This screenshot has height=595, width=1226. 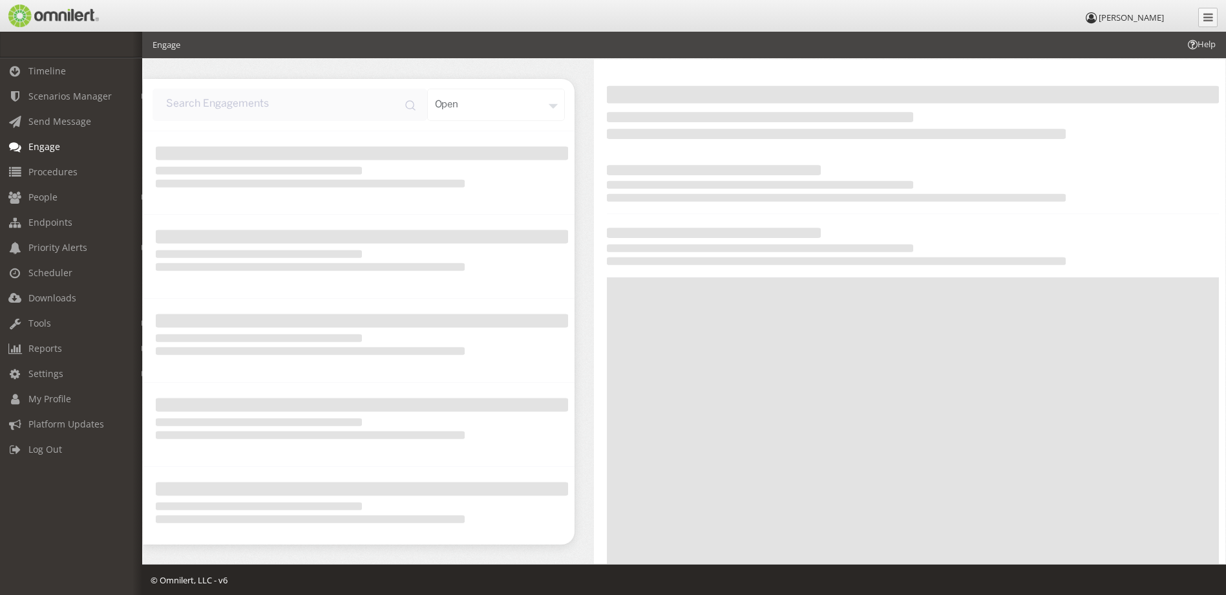 I want to click on span: Endpoints, so click(x=50, y=222).